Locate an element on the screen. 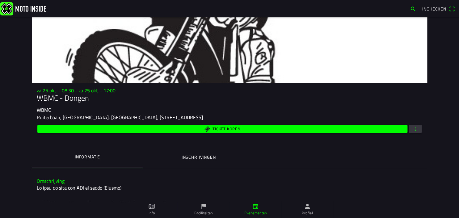 The width and height of the screenshot is (459, 218). ion-icon: persoon is located at coordinates (307, 206).